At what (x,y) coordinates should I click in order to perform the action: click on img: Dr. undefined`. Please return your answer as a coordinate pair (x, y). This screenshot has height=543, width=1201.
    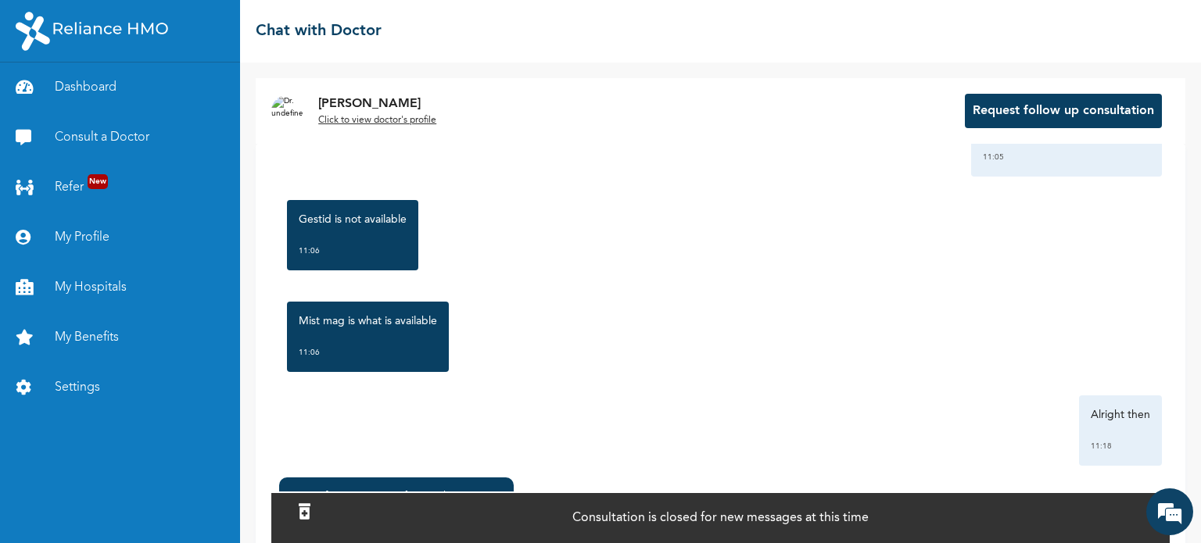
    Looking at the image, I should click on (287, 111).